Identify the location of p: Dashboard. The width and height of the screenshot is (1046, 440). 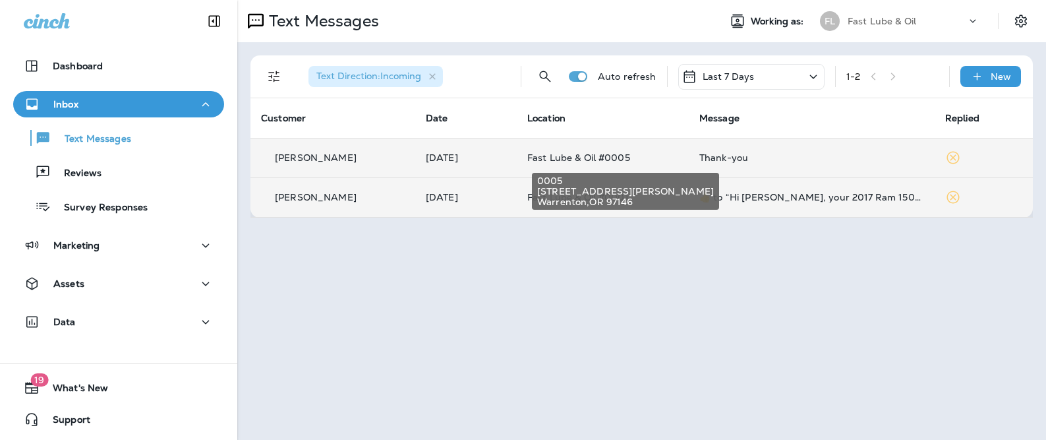
(78, 66).